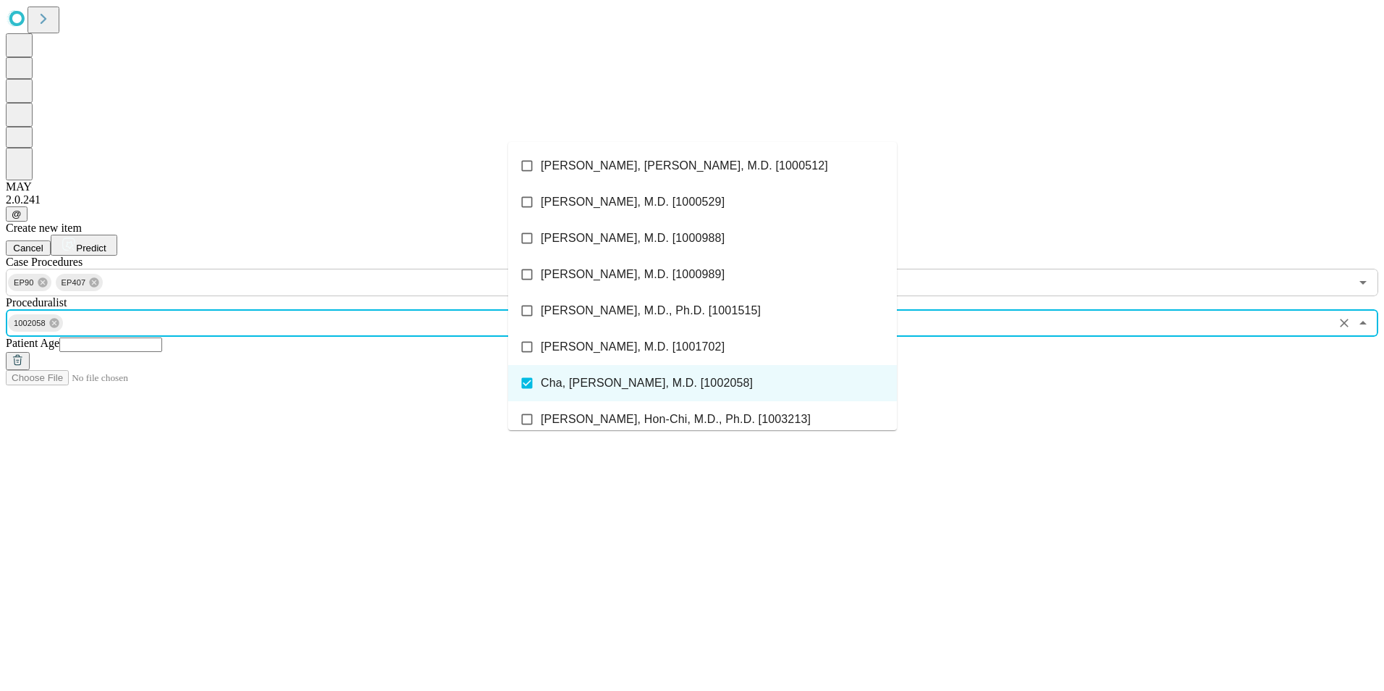 The width and height of the screenshot is (1384, 691). What do you see at coordinates (74, 282) in the screenshot?
I see `span: EP407` at bounding box center [74, 282].